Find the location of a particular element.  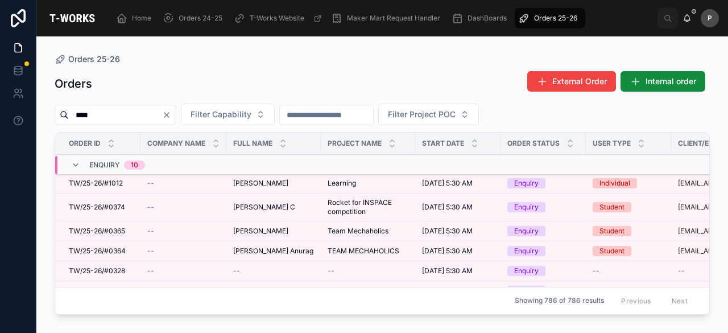

span: Filter Capability is located at coordinates (221, 114).